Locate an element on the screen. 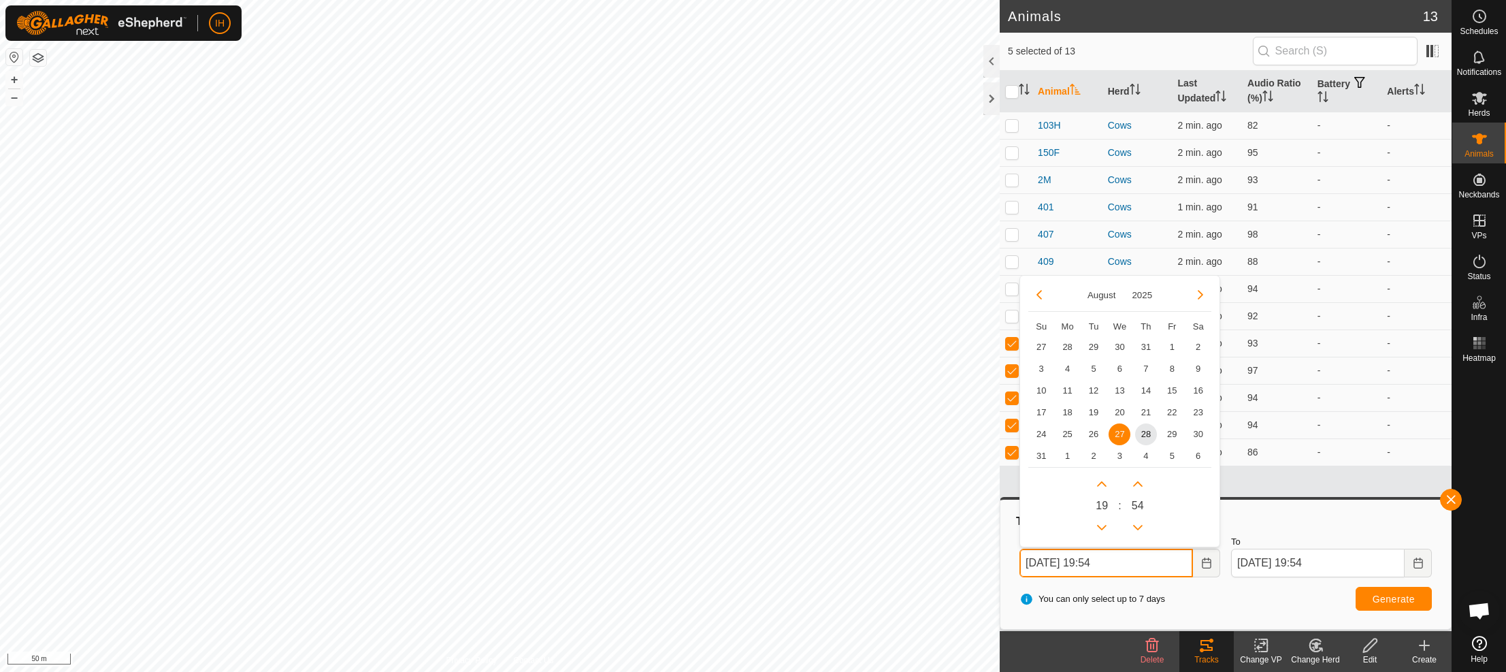 The height and width of the screenshot is (672, 1506). div: Create is located at coordinates (1424, 659).